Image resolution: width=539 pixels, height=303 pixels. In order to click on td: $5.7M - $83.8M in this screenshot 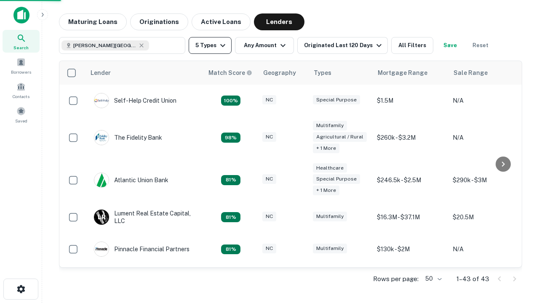, I will do `click(487, 281)`.